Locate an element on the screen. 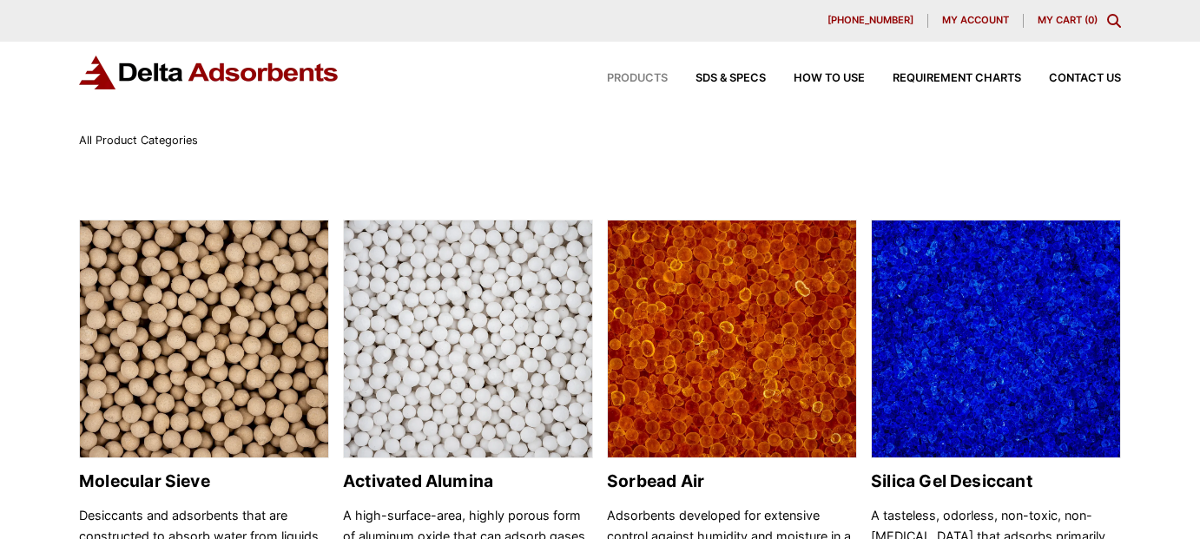  a: Products is located at coordinates (623, 78).